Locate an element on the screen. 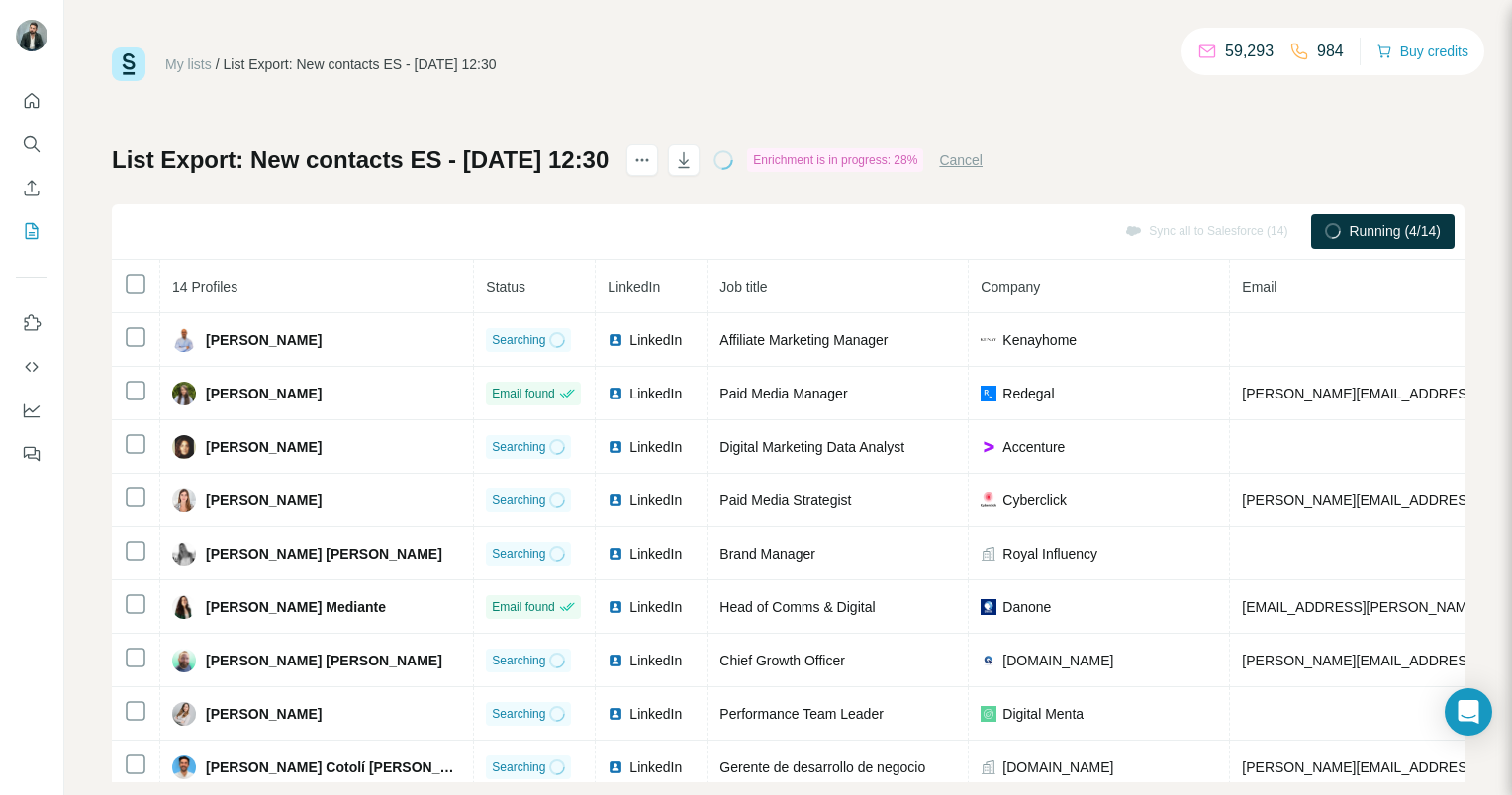 This screenshot has height=795, width=1512. div: Enrichment is in progress: 28% is located at coordinates (835, 160).